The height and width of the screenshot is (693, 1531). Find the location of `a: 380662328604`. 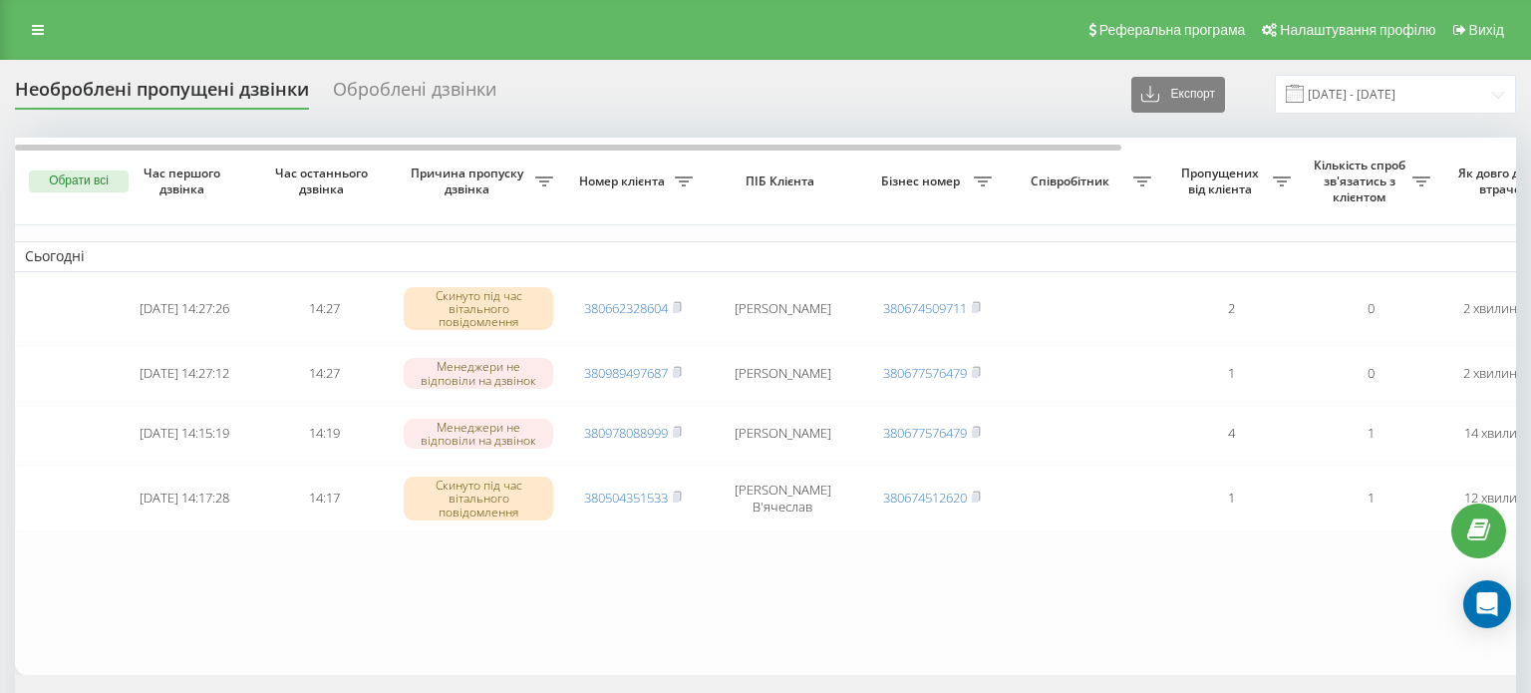

a: 380662328604 is located at coordinates (626, 308).